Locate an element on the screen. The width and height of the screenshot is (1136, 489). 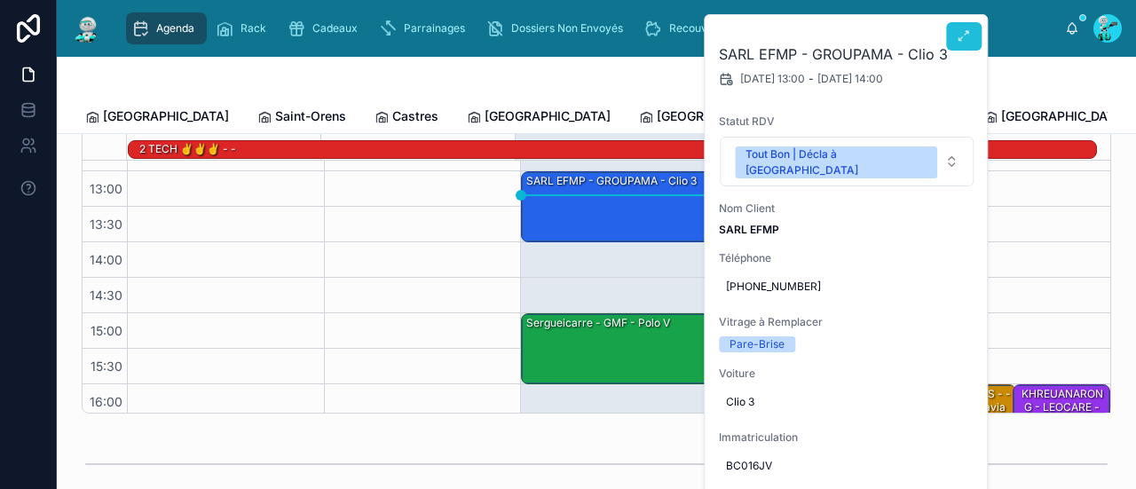
span: Immatriculation is located at coordinates (846, 437).